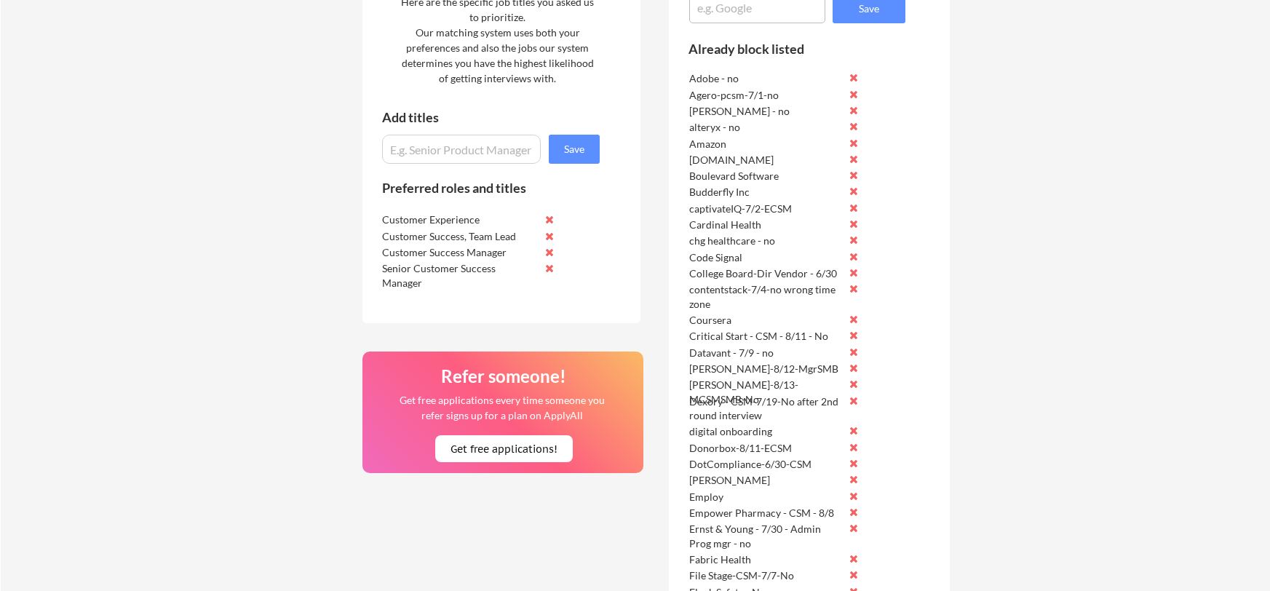 The image size is (1270, 591). What do you see at coordinates (766, 95) in the screenshot?
I see `div: Agero-pcsm-7/1-no` at bounding box center [766, 95].